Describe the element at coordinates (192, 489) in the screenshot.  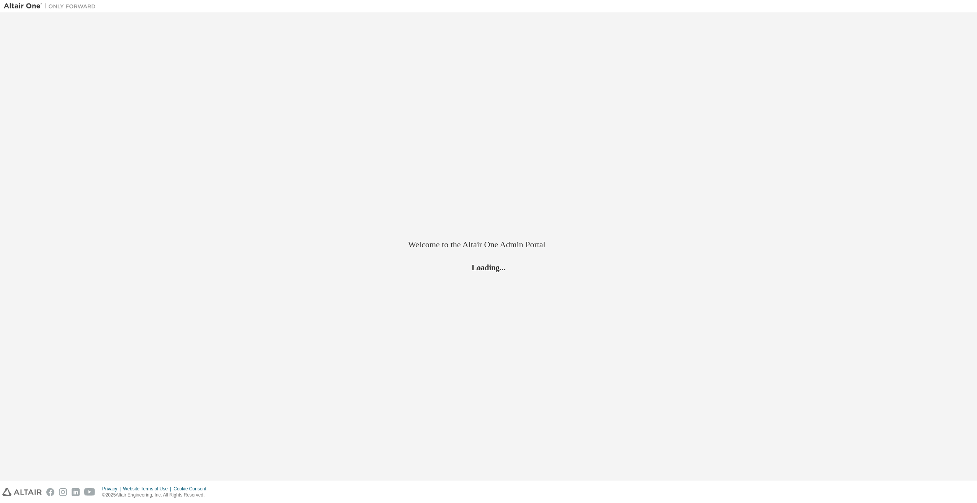
I see `div: Cookie Consent` at that location.